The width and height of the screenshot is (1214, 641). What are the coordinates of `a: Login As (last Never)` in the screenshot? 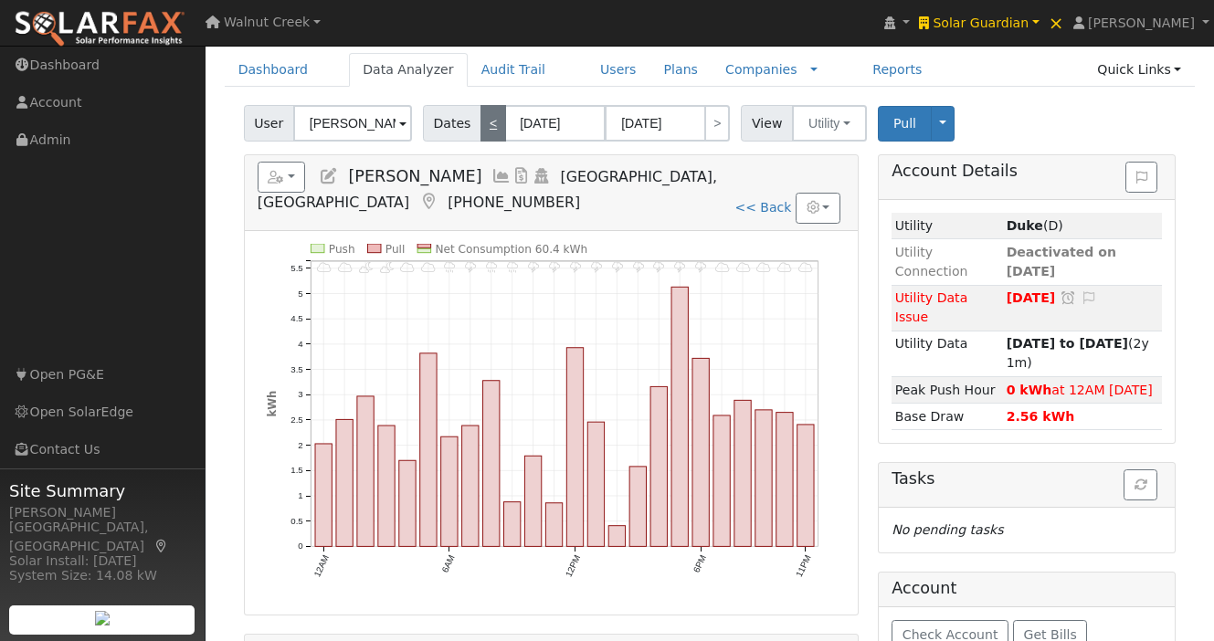 It's located at (542, 176).